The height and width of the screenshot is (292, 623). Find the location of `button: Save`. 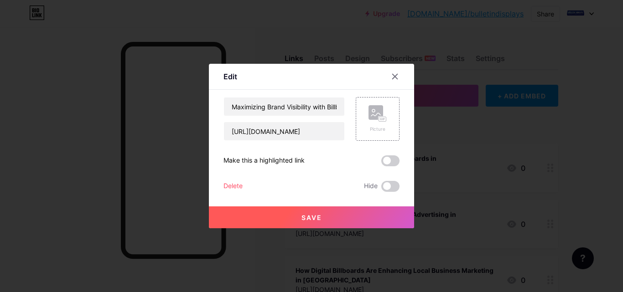

button: Save is located at coordinates (312, 218).